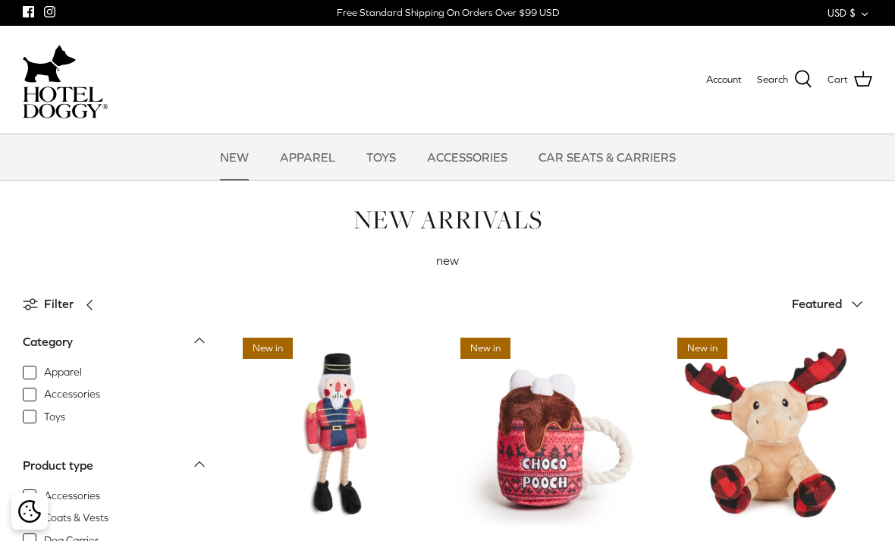 The width and height of the screenshot is (895, 541). I want to click on button: Featured, so click(832, 304).